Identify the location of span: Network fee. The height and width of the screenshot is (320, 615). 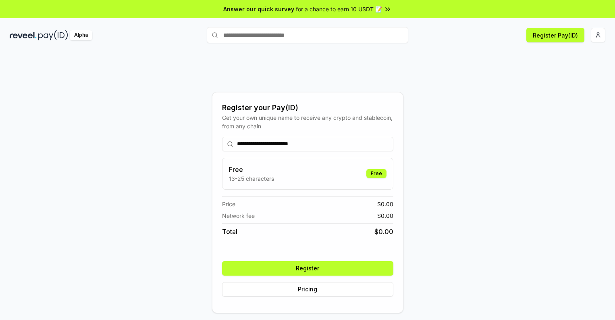
(238, 215).